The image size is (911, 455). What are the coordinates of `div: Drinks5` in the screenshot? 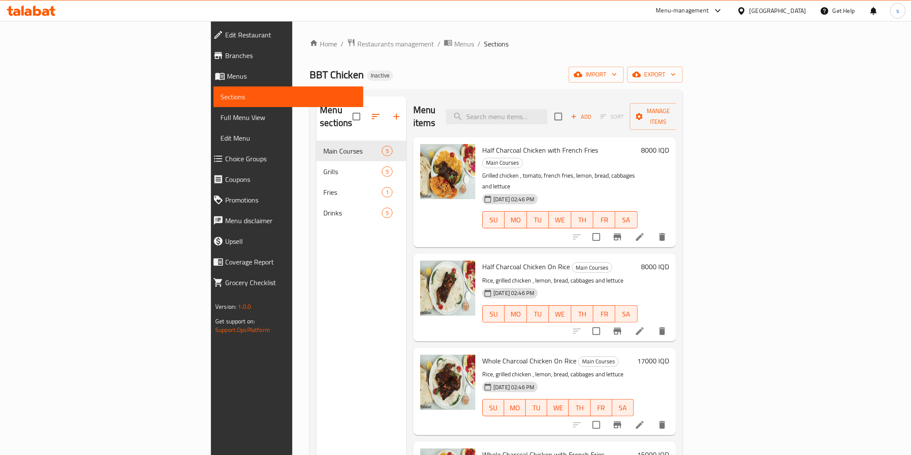 It's located at (361, 213).